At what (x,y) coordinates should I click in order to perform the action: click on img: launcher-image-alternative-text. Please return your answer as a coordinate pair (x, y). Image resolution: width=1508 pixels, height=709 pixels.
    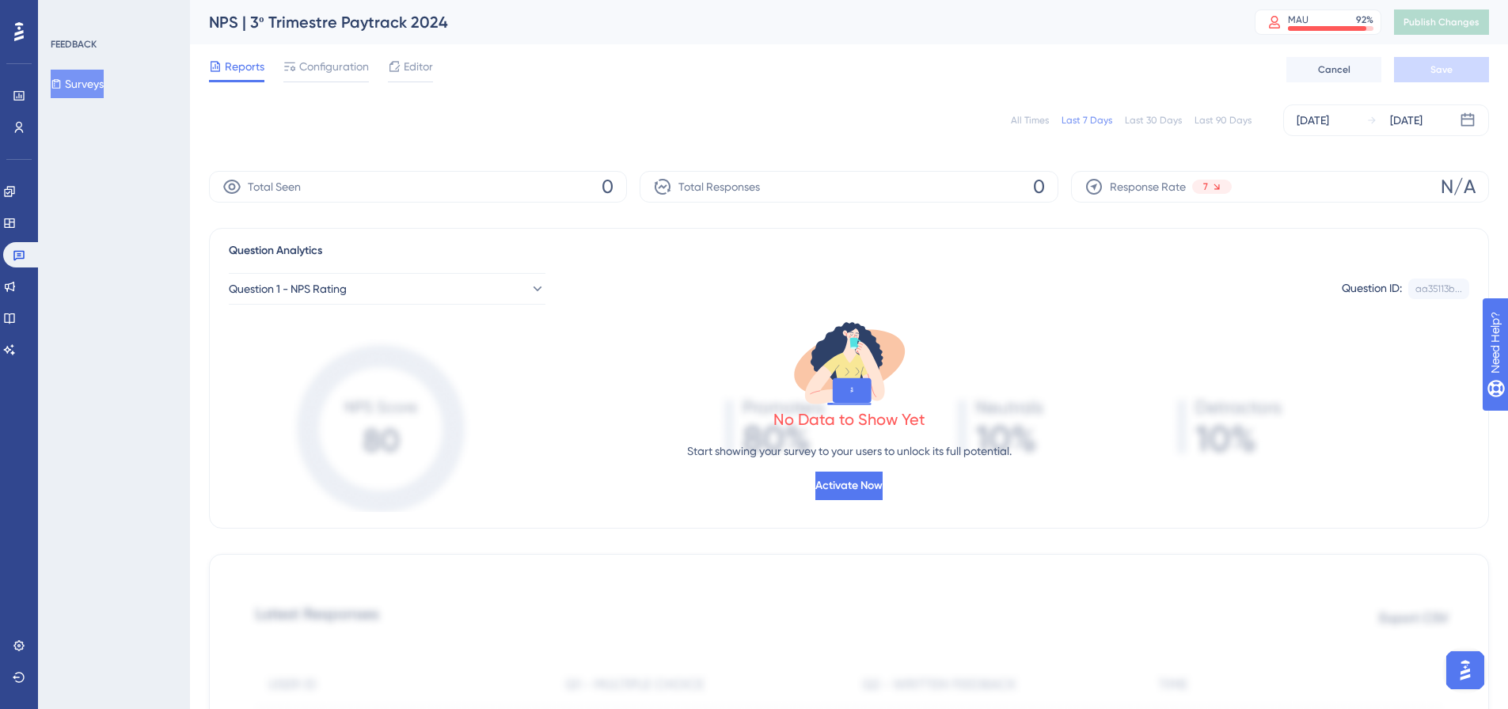
    Looking at the image, I should click on (24, 24).